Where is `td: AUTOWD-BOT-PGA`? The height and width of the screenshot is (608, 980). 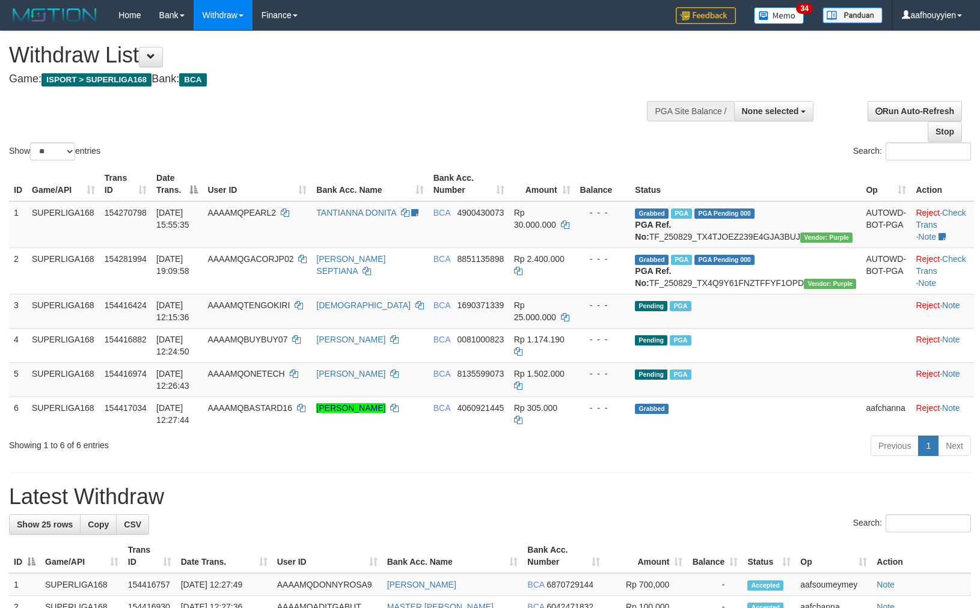 td: AUTOWD-BOT-PGA is located at coordinates (885, 271).